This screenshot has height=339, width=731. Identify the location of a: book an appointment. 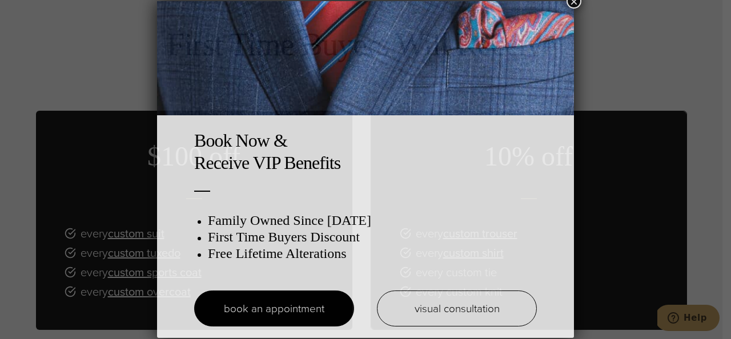
(274, 308).